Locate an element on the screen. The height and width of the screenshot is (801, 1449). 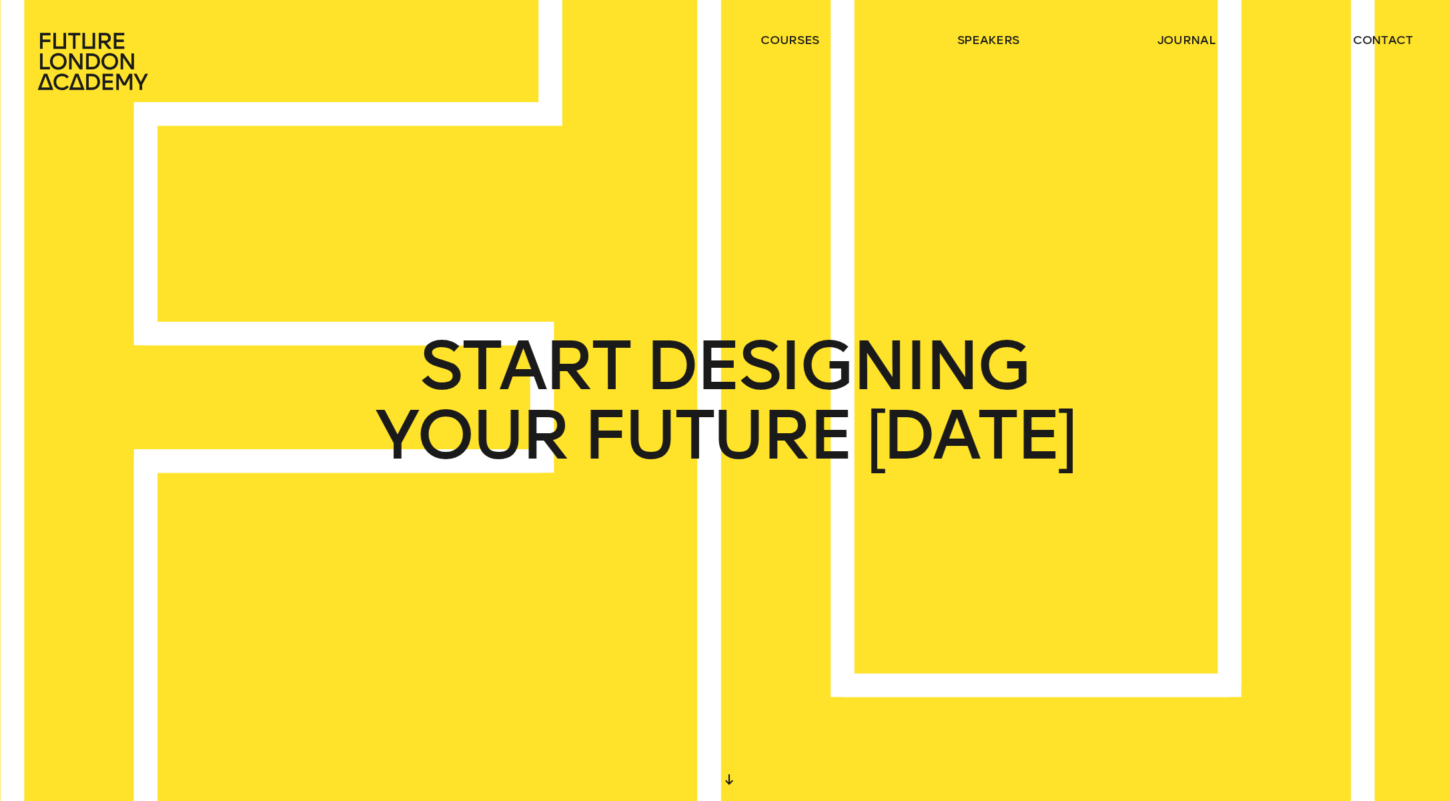
a: contact is located at coordinates (1383, 40).